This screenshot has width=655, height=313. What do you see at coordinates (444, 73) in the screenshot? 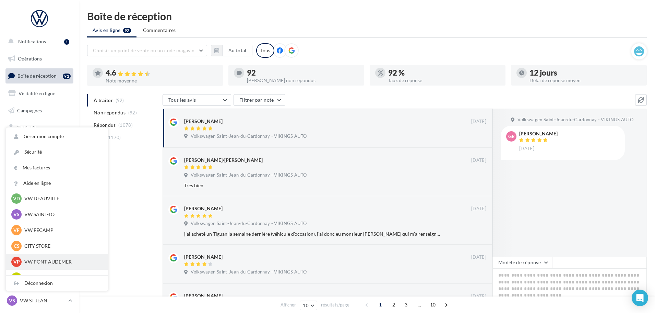
I see `div: 92 %` at bounding box center [444, 73].